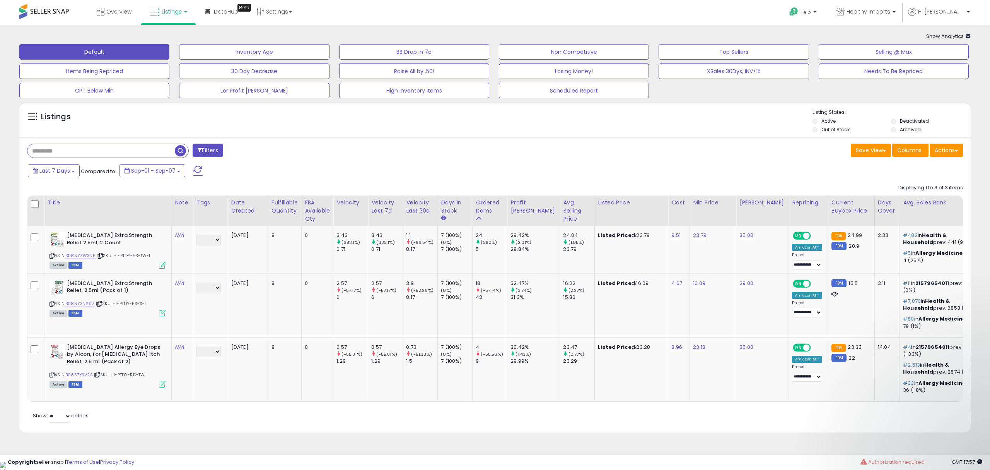  I want to click on div: 32.47%, so click(535, 283).